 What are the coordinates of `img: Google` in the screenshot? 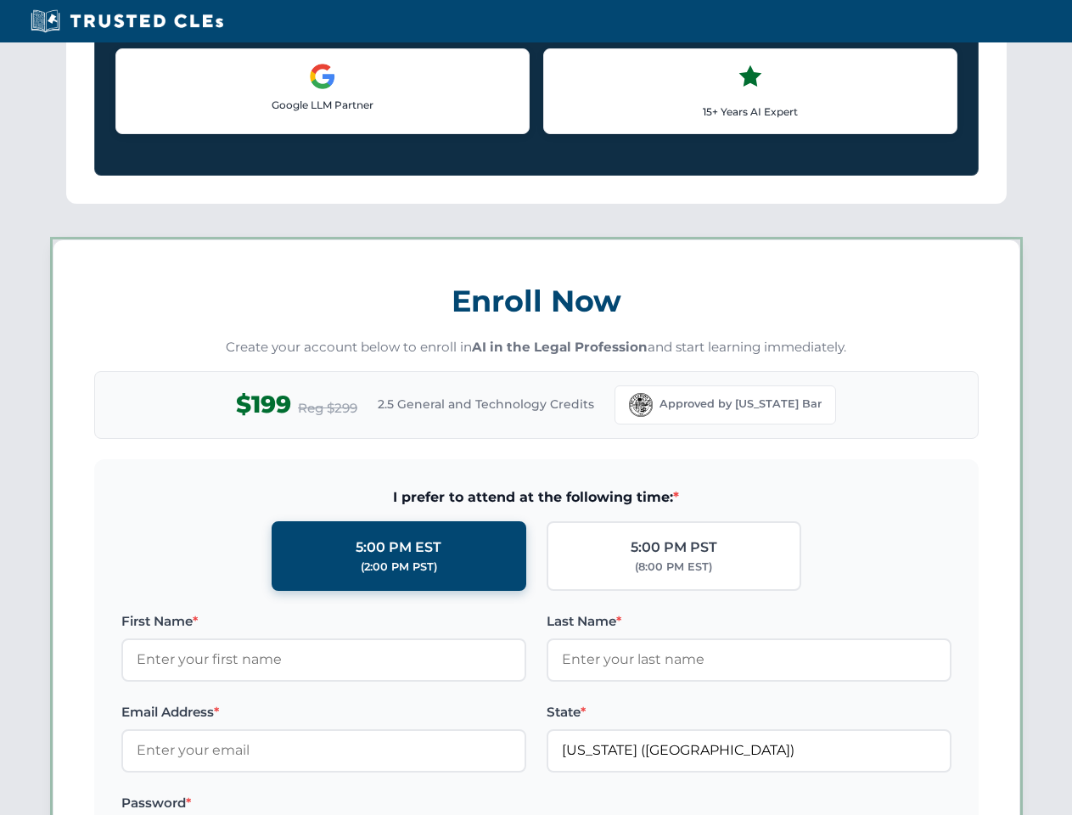 It's located at (322, 76).